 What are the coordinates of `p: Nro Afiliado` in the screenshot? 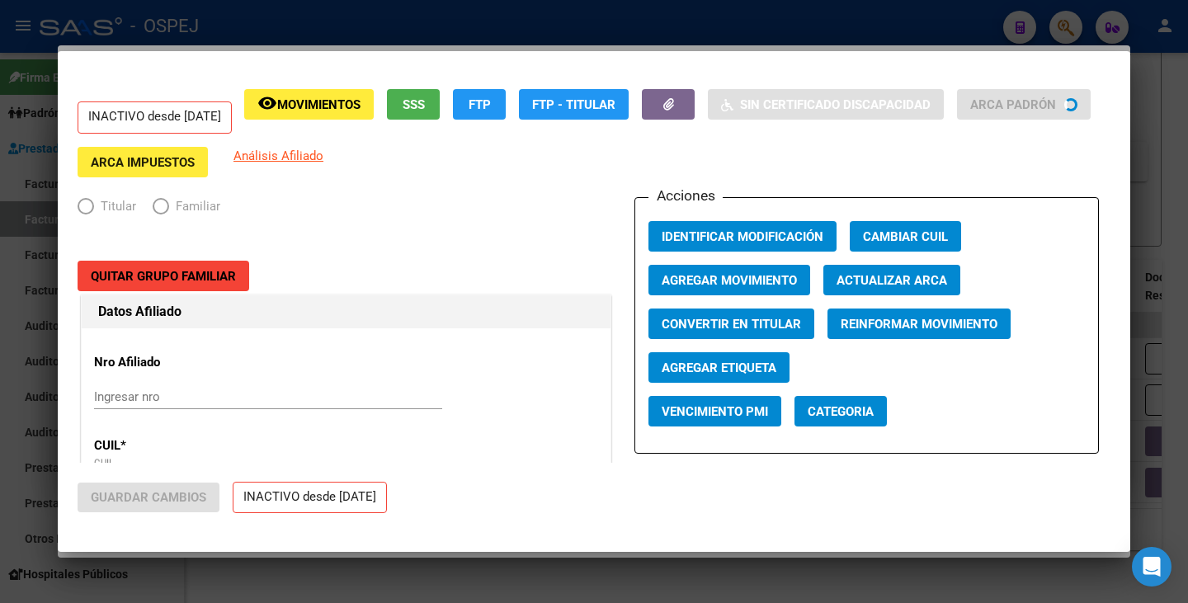 It's located at (169, 362).